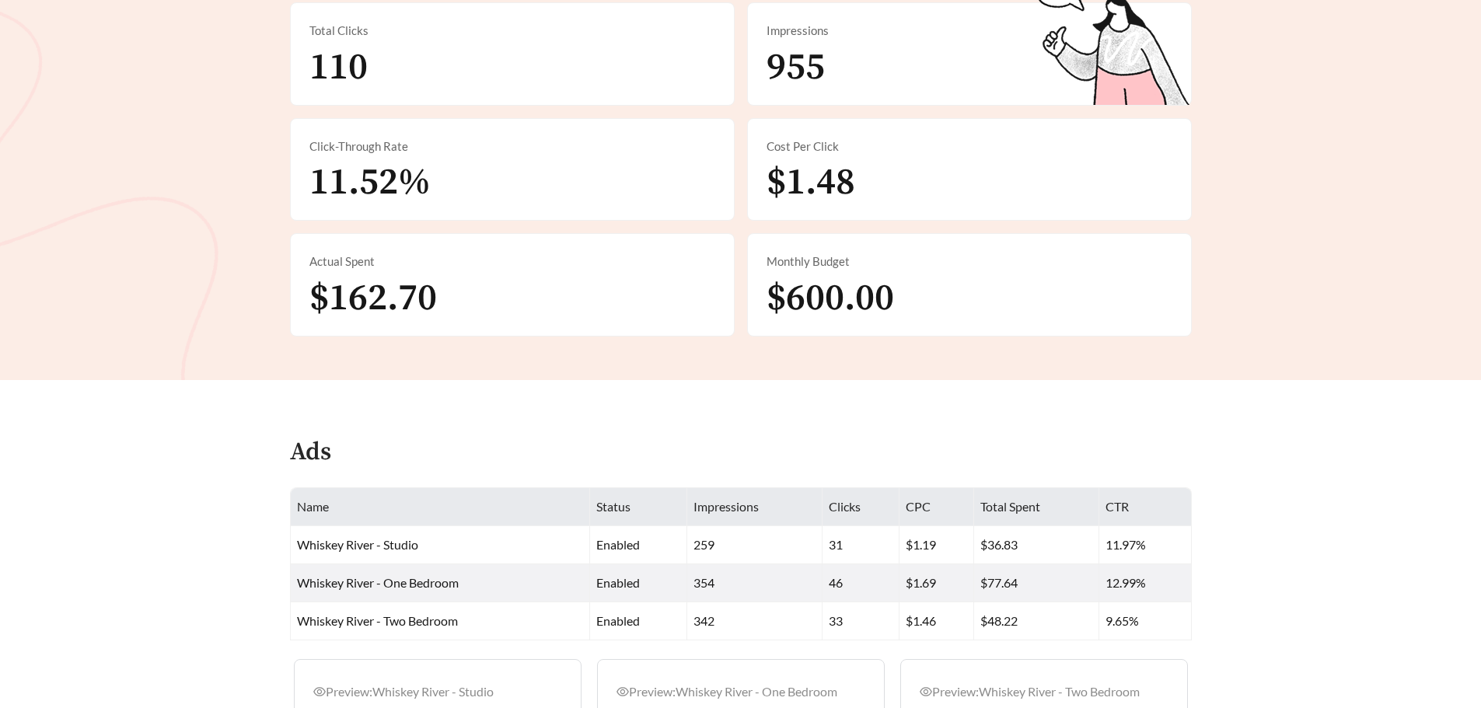  I want to click on span: $1.48, so click(811, 183).